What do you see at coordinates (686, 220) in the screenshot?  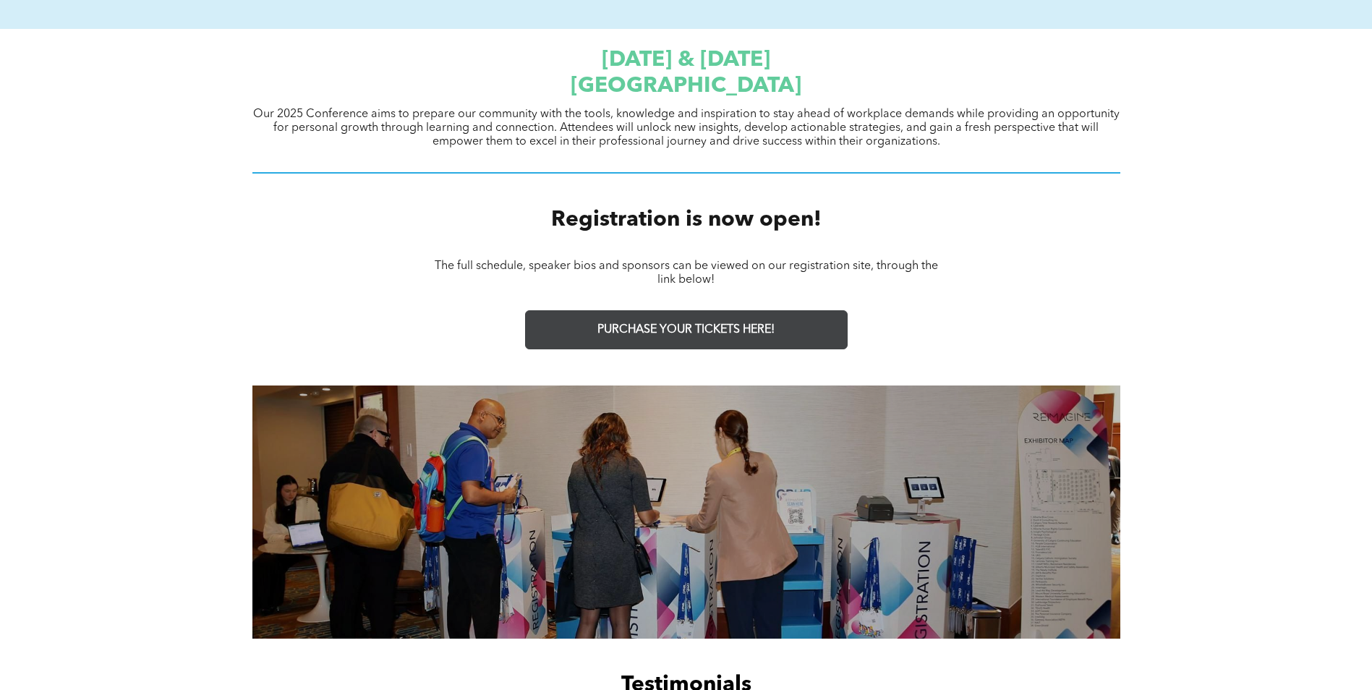 I see `span: Registration is now open!` at bounding box center [686, 220].